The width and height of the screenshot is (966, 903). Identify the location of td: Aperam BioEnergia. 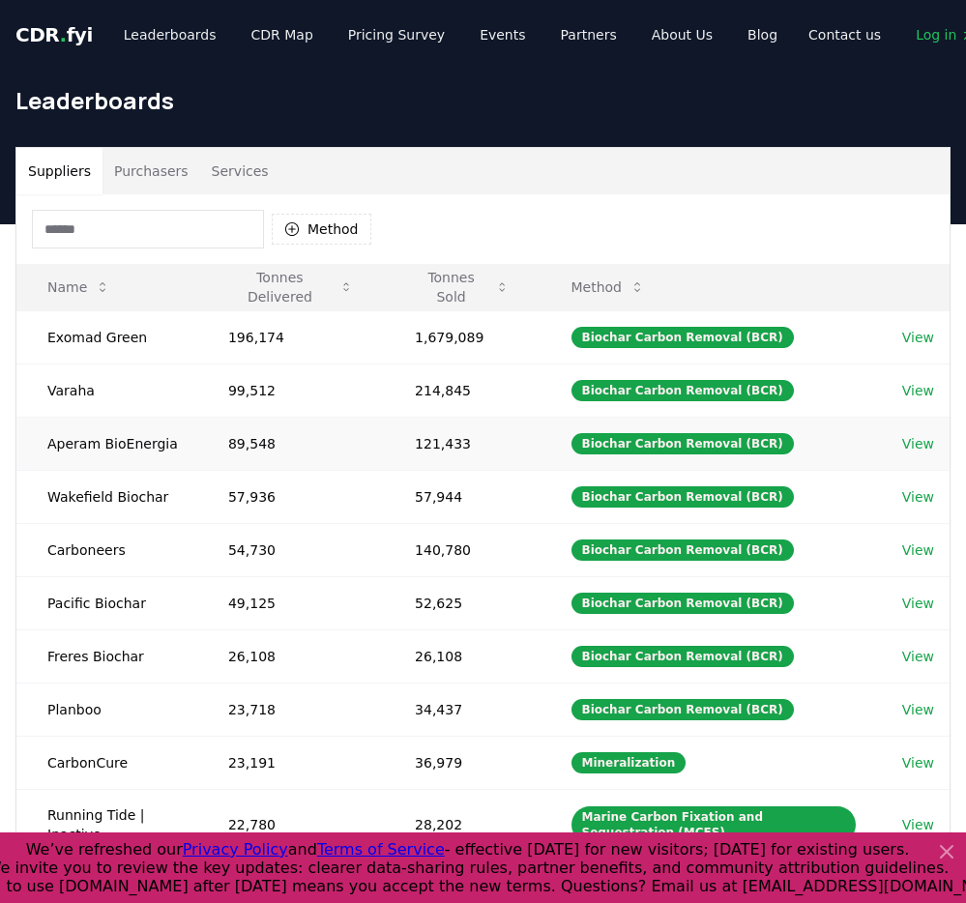
(106, 443).